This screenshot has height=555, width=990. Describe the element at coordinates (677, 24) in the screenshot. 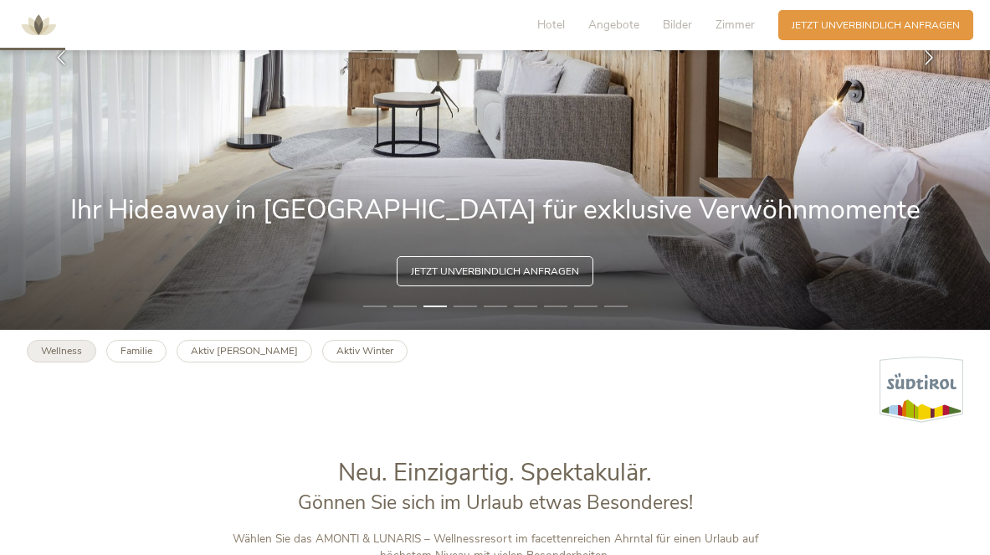

I see `span: Bilder` at that location.